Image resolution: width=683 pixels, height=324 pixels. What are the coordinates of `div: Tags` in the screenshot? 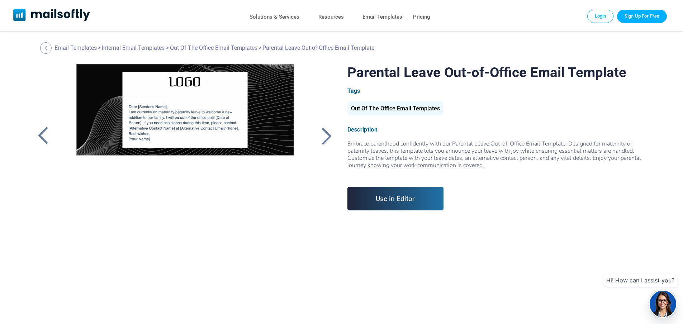 It's located at (498, 91).